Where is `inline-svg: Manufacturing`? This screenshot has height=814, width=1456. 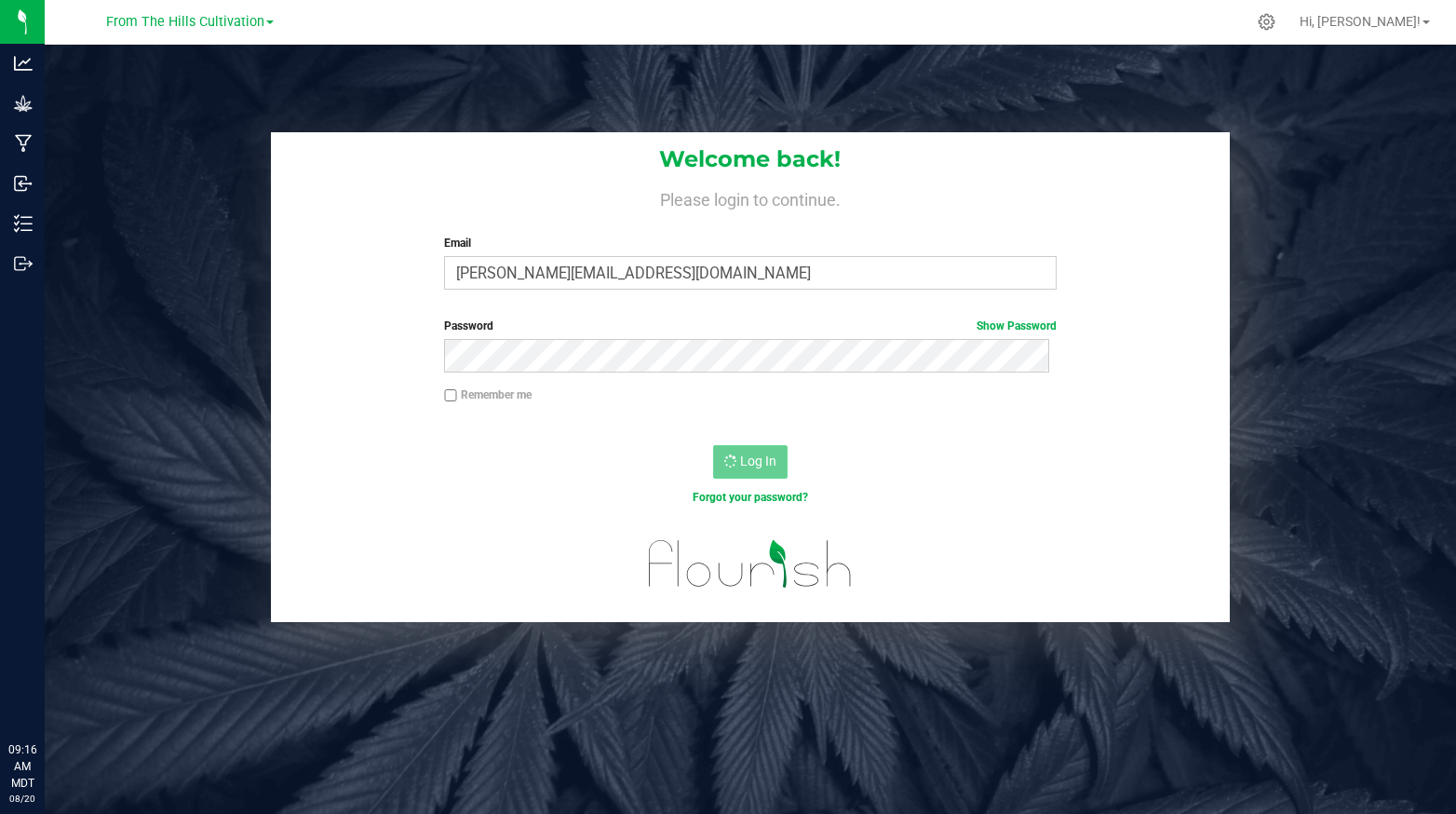 inline-svg: Manufacturing is located at coordinates (23, 143).